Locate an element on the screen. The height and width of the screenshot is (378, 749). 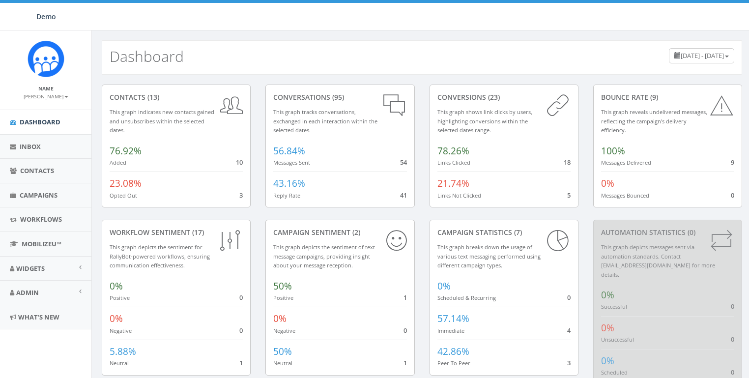
span: Campaigns is located at coordinates (38, 195).